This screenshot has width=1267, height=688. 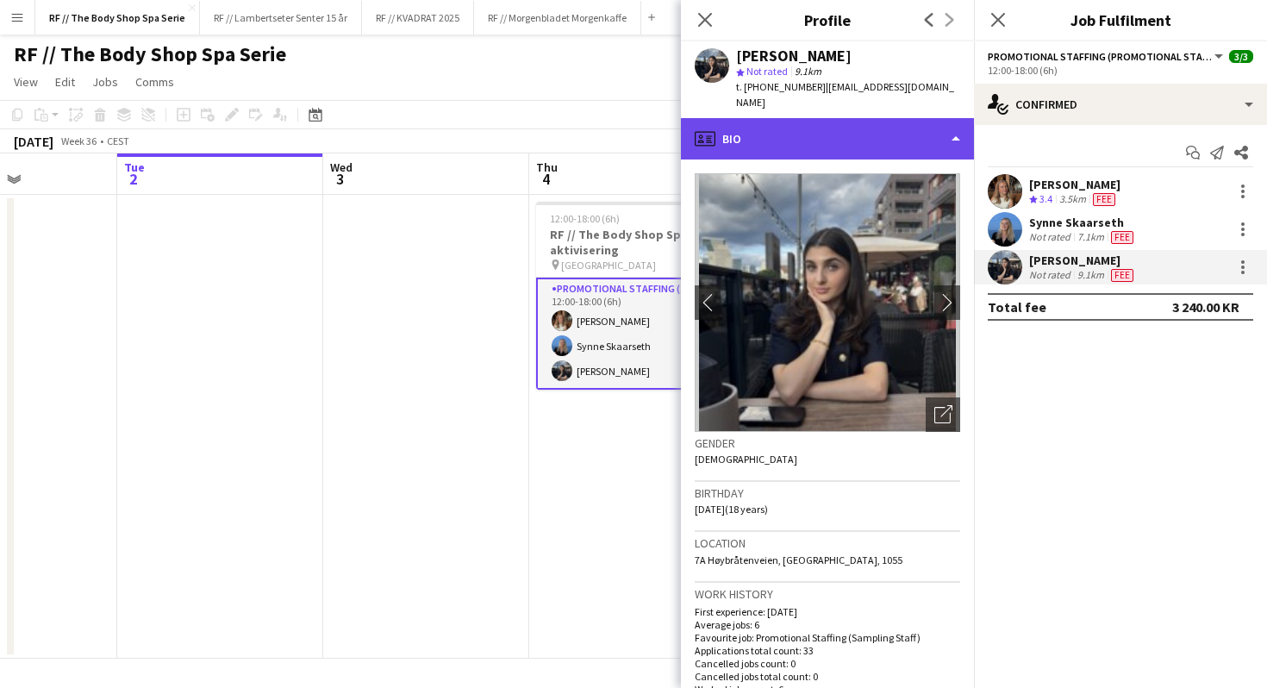 What do you see at coordinates (1017, 307) in the screenshot?
I see `div: Total fee` at bounding box center [1017, 307].